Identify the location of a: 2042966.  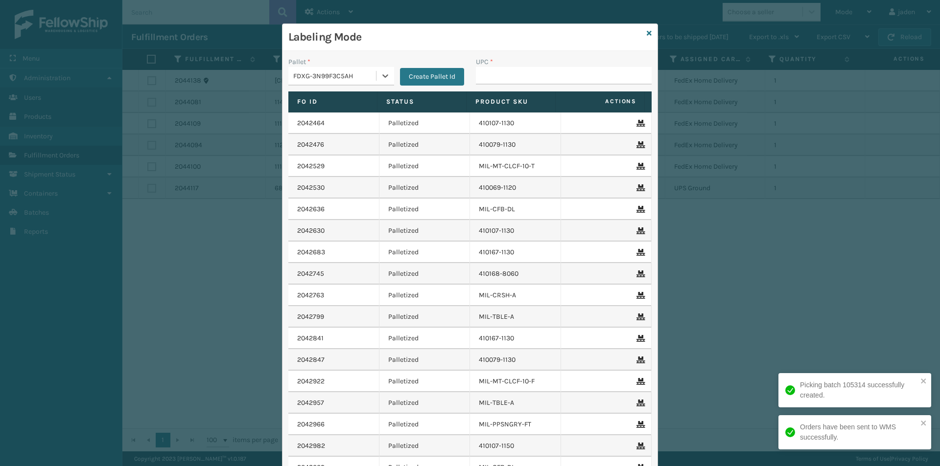
(311, 425).